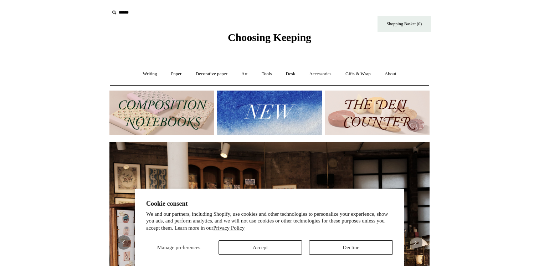 Image resolution: width=539 pixels, height=266 pixels. What do you see at coordinates (415, 242) in the screenshot?
I see `button: Next` at bounding box center [415, 242].